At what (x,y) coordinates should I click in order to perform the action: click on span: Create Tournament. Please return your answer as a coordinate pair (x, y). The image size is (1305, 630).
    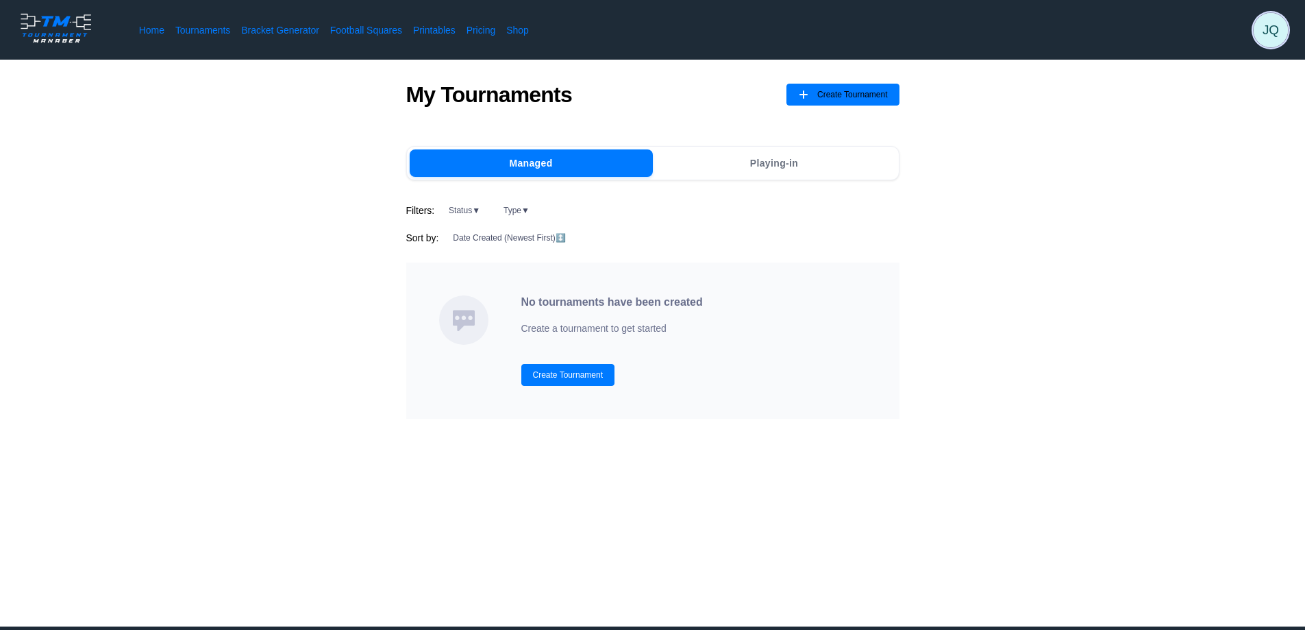
    Looking at the image, I should click on (852, 95).